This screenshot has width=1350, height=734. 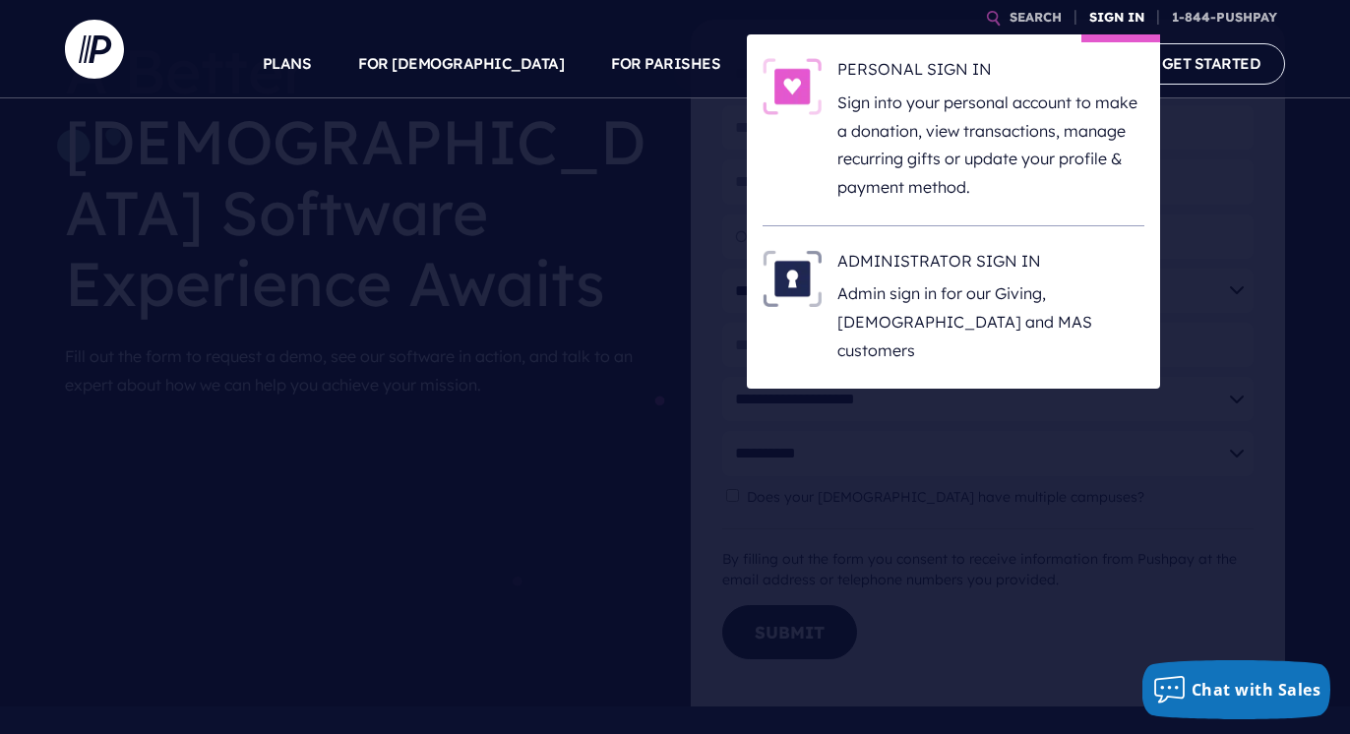 I want to click on button: Chat with Sales, so click(x=1236, y=690).